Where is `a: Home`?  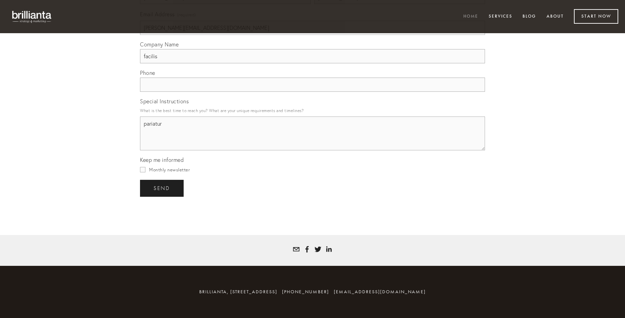
a: Home is located at coordinates (471, 17).